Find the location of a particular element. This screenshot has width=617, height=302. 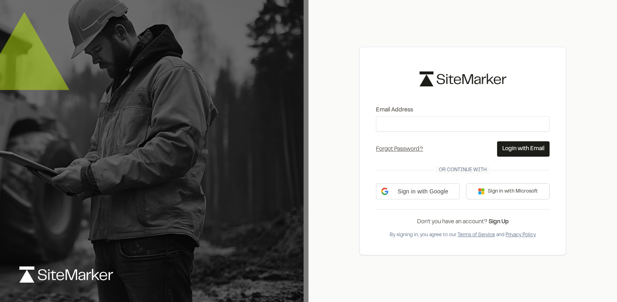

button: Login with Email is located at coordinates (523, 149).